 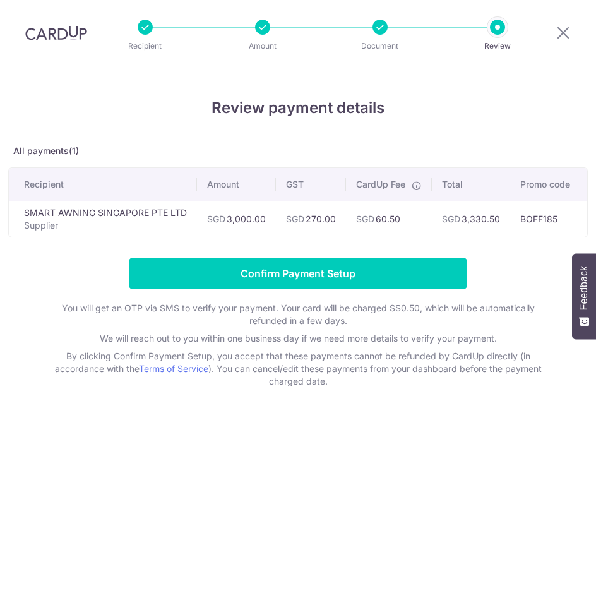 What do you see at coordinates (145, 46) in the screenshot?
I see `p: Recipient` at bounding box center [145, 46].